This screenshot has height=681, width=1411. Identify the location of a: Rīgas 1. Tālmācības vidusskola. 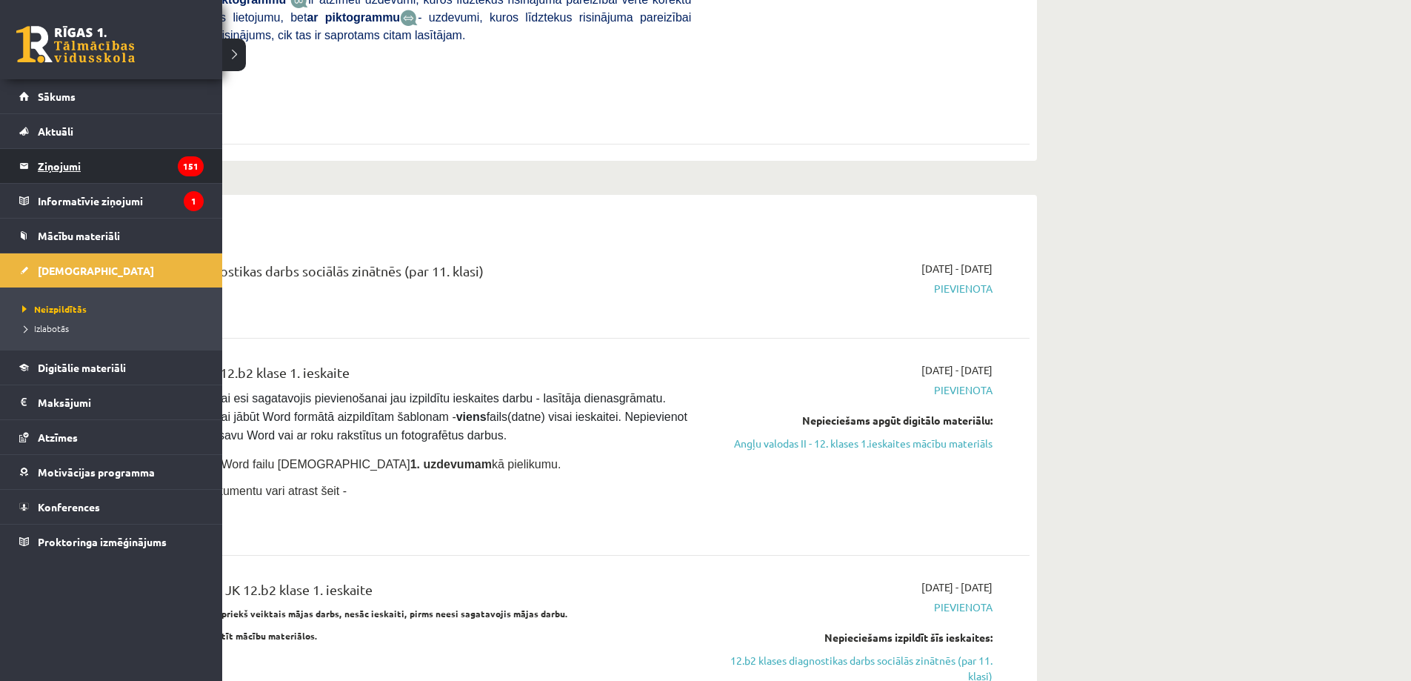
(76, 44).